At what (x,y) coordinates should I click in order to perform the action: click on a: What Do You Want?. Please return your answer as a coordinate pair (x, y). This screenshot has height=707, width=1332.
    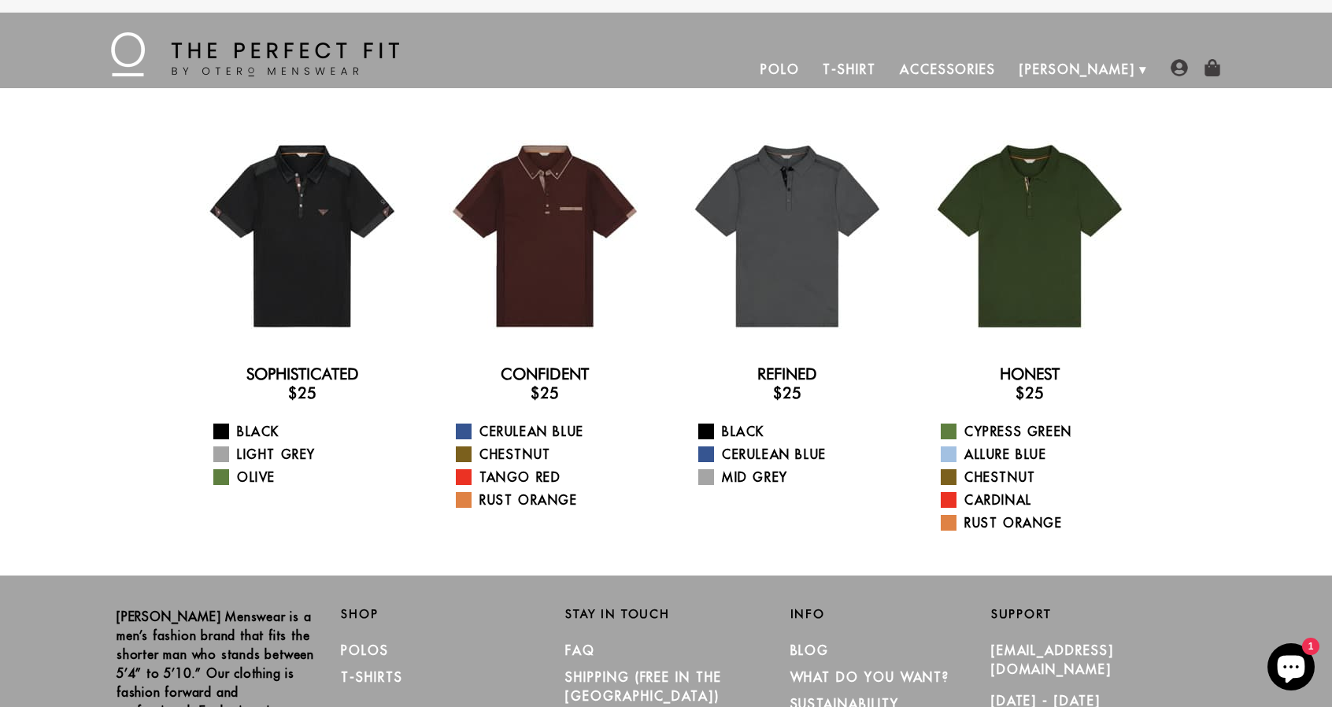
    Looking at the image, I should click on (870, 677).